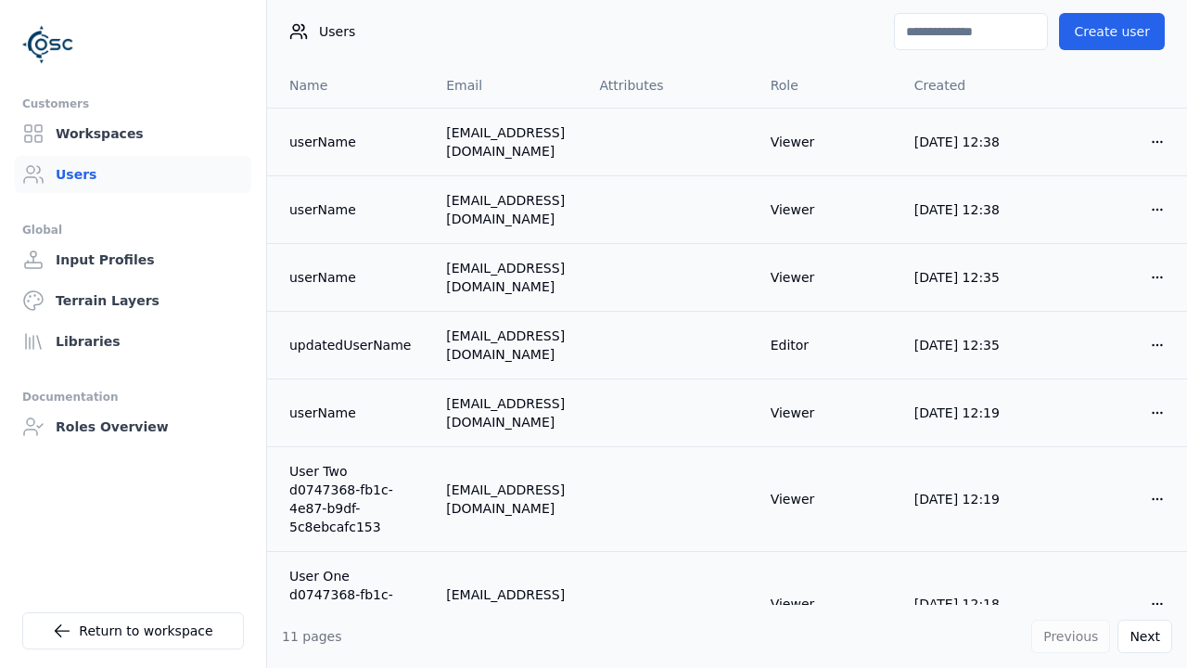  I want to click on div: updatedUserName, so click(352, 345).